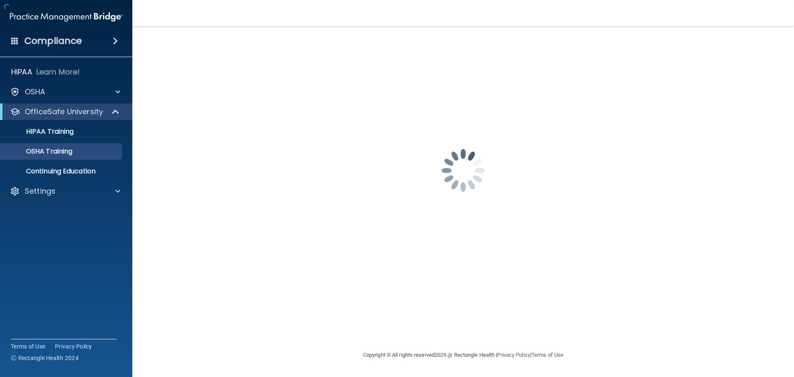 Image resolution: width=794 pixels, height=377 pixels. Describe the element at coordinates (62, 171) in the screenshot. I see `p: Continuing Education` at that location.